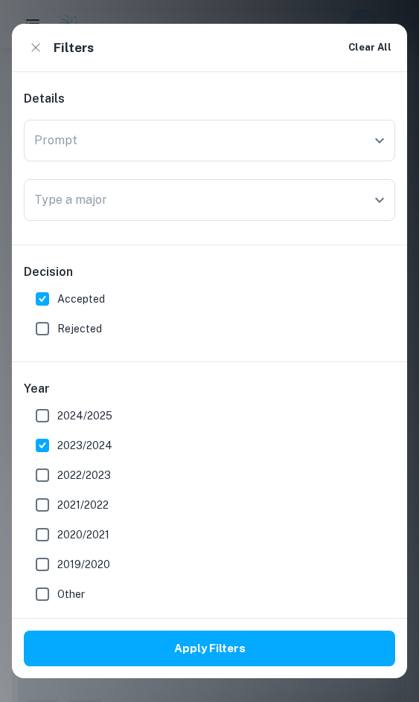 This screenshot has width=419, height=702. What do you see at coordinates (209, 389) in the screenshot?
I see `h6: Year` at bounding box center [209, 389].